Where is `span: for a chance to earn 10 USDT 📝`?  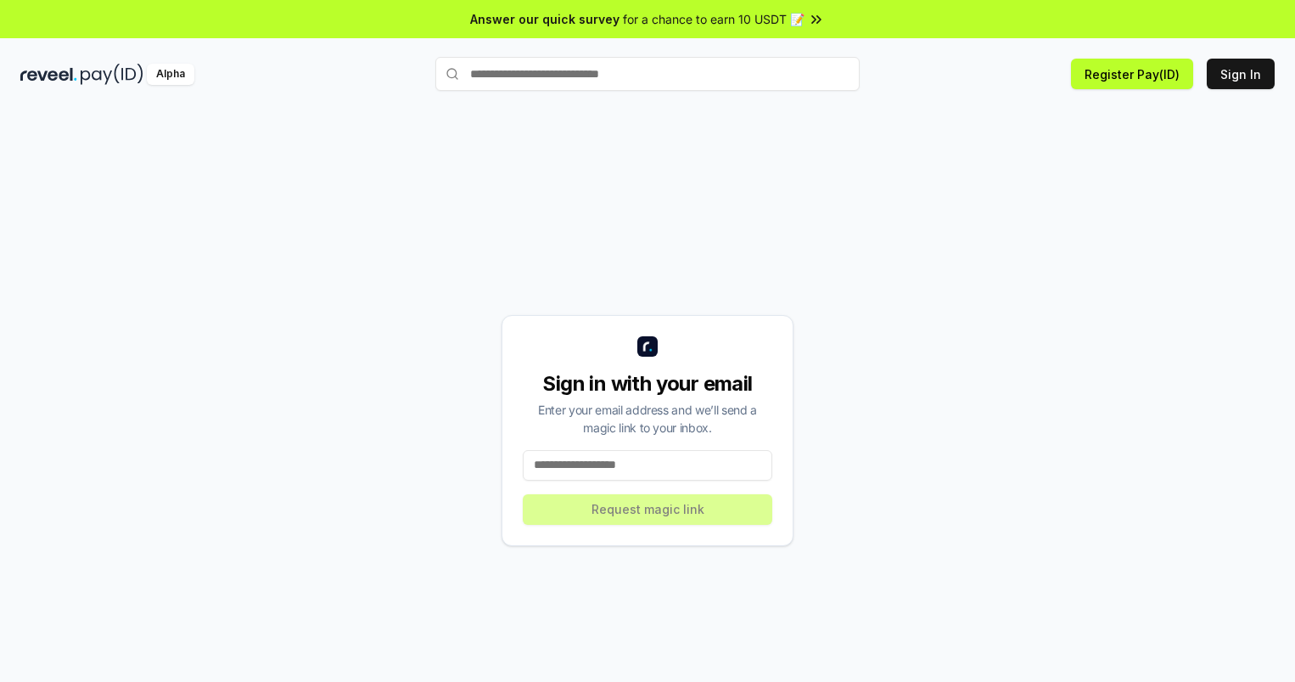 span: for a chance to earn 10 USDT 📝 is located at coordinates (714, 19).